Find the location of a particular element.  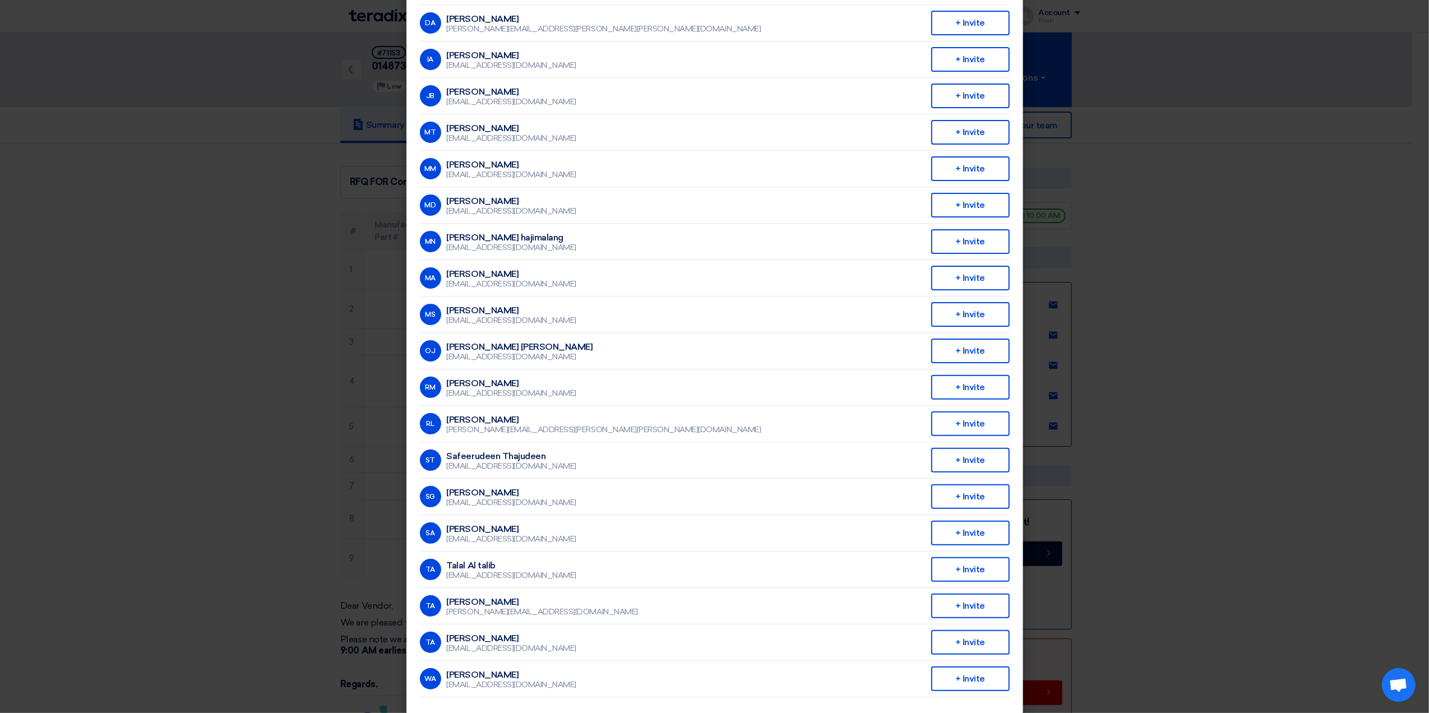

div: MA is located at coordinates (431, 278).